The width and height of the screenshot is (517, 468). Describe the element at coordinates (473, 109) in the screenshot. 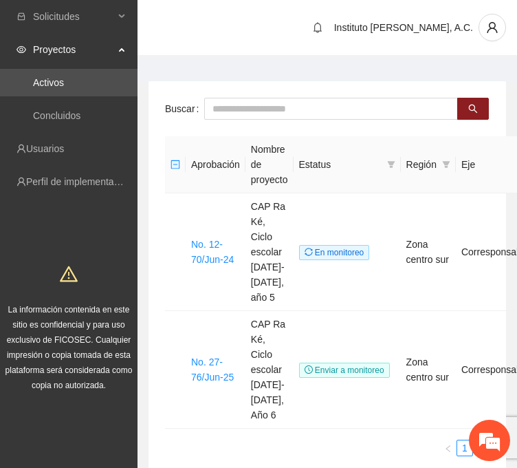

I see `button: search` at that location.